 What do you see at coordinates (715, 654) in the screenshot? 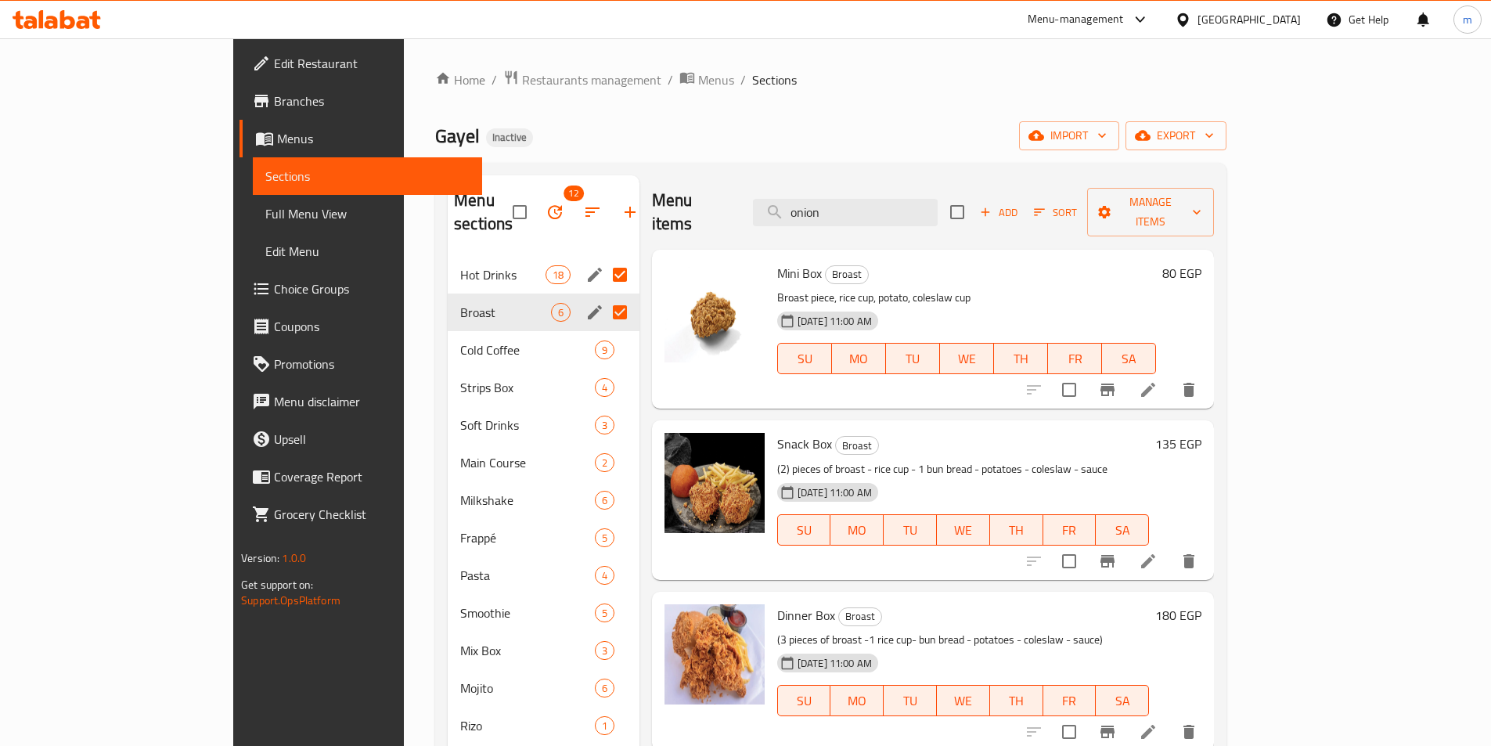
I see `img: Dinner Box` at bounding box center [715, 654].